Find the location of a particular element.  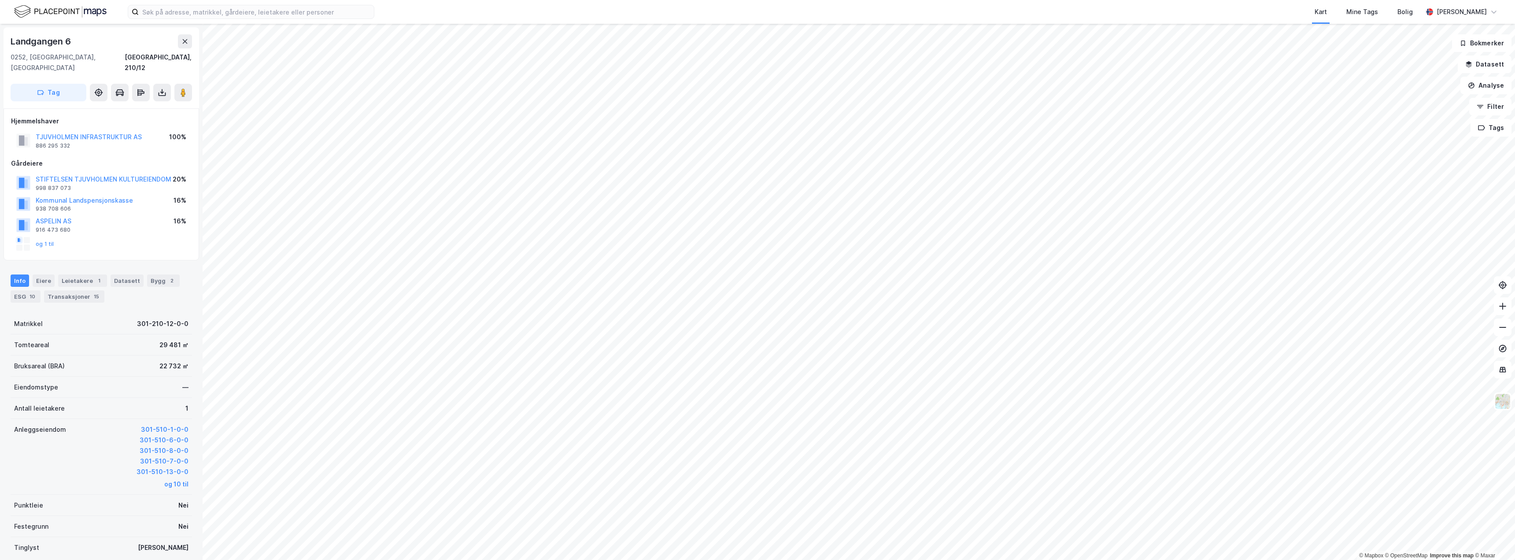

button: og 10 til is located at coordinates (176, 484).